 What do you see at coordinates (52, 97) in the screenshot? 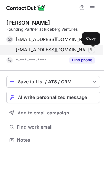
I see `span: AI write personalized message` at bounding box center [52, 97].